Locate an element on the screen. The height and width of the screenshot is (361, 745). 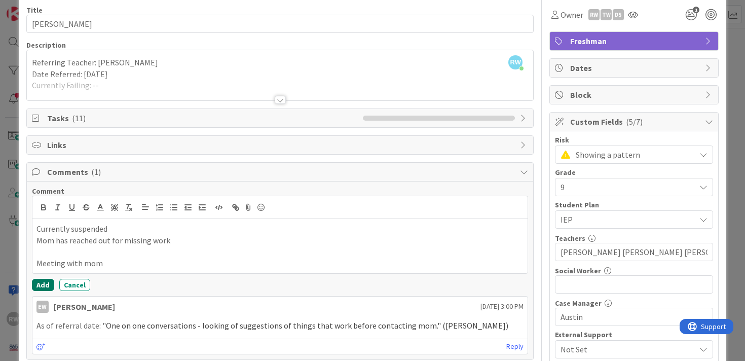
span: Tasks is located at coordinates (203, 118).